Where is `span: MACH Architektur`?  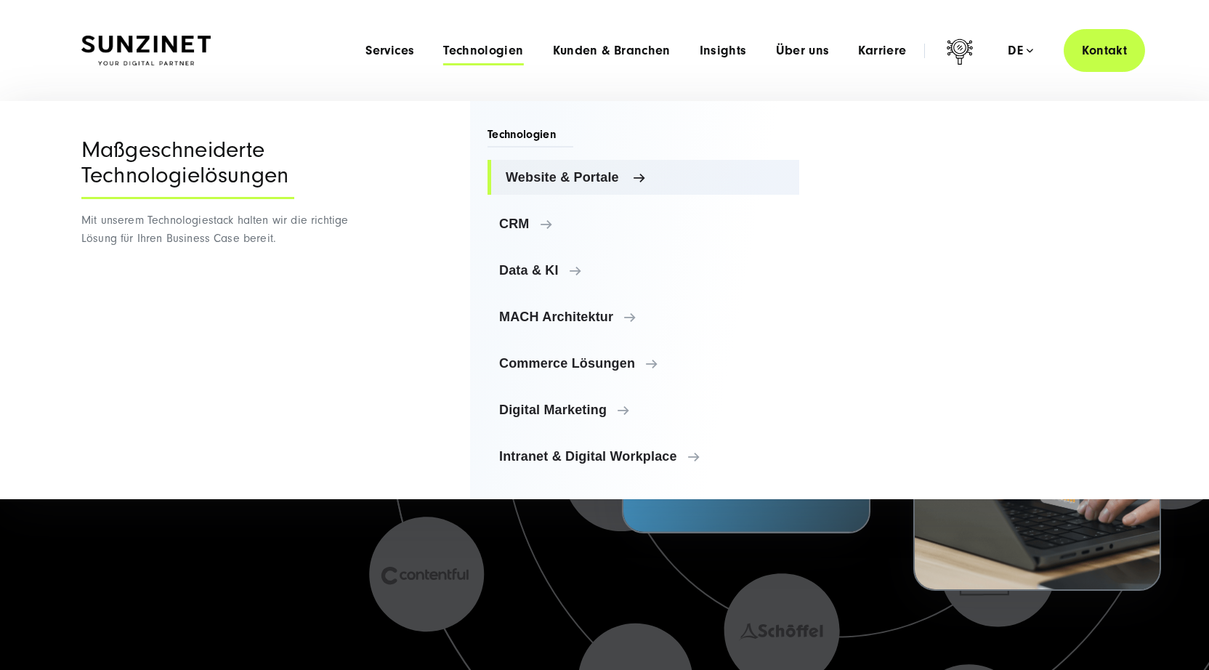
span: MACH Architektur is located at coordinates (643, 317).